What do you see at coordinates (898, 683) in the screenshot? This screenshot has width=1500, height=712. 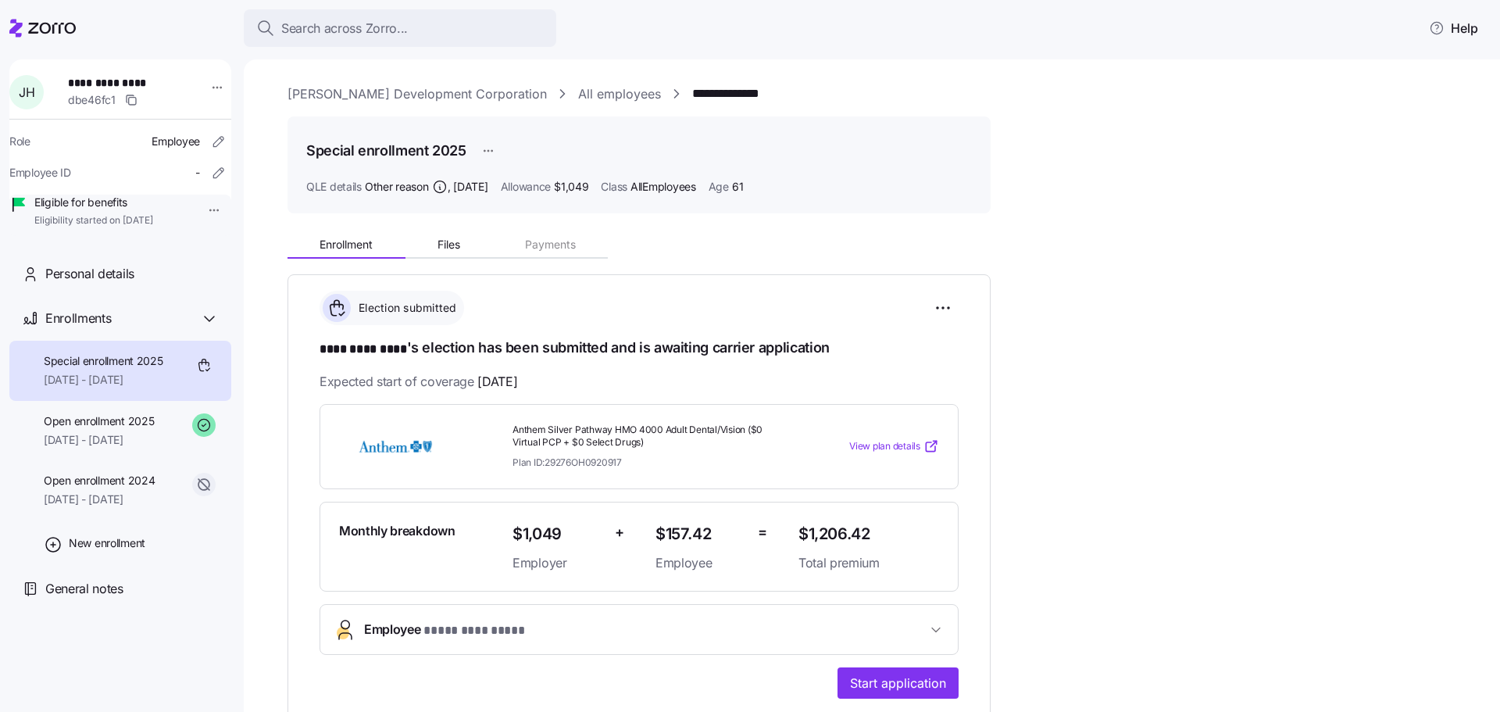 I see `button: Start application` at bounding box center [898, 683].